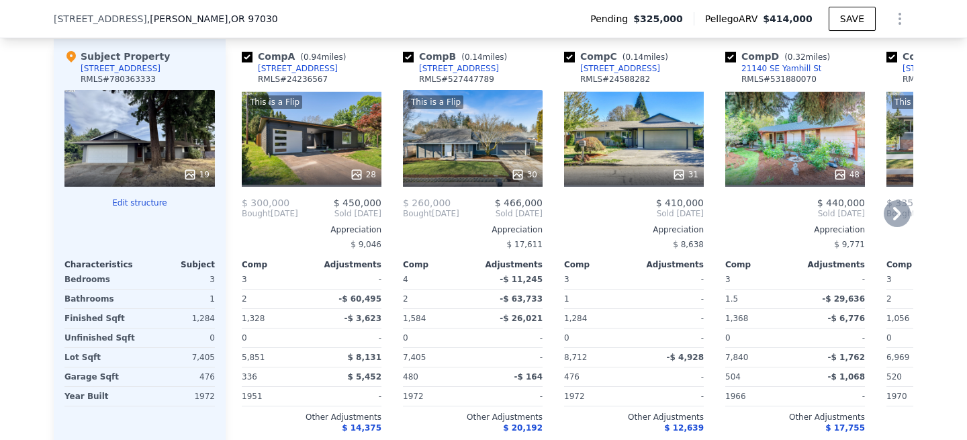  What do you see at coordinates (773, 68) in the screenshot?
I see `a: 21140 SE Yamhill St` at bounding box center [773, 68].